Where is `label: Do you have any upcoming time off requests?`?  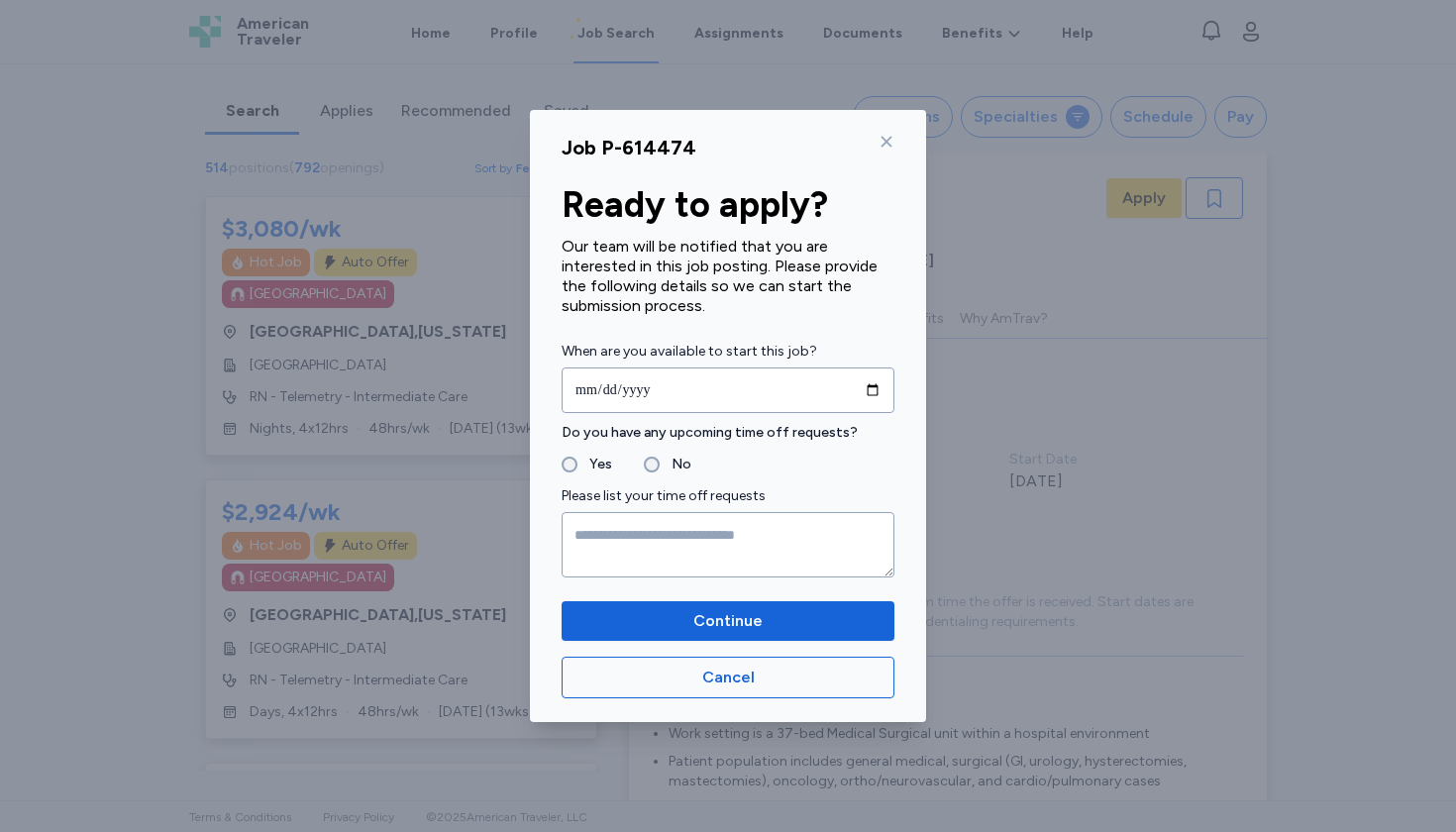
label: Do you have any upcoming time off requests? is located at coordinates (728, 432).